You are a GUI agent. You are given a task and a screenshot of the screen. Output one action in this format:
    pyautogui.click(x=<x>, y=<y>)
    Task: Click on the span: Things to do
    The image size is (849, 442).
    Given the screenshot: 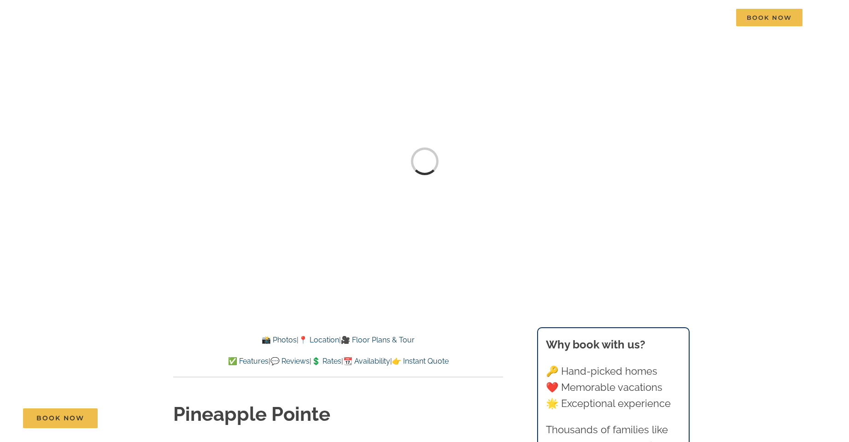 What is the action you would take?
    pyautogui.click(x=505, y=18)
    